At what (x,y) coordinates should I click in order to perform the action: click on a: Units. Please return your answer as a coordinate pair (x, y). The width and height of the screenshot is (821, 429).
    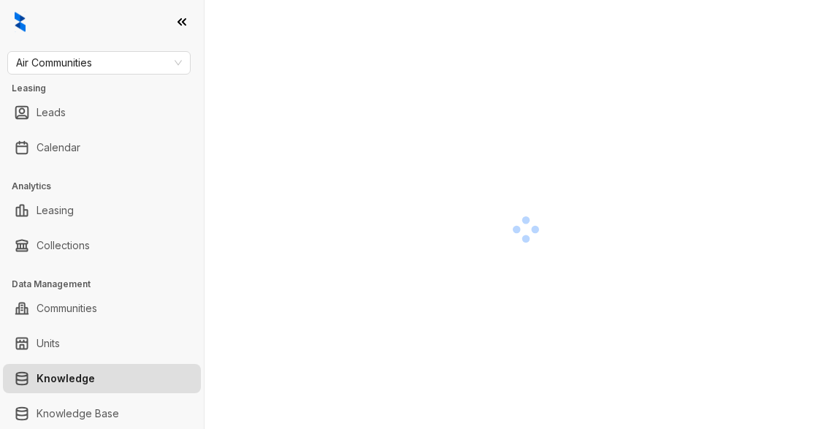
    Looking at the image, I should click on (48, 343).